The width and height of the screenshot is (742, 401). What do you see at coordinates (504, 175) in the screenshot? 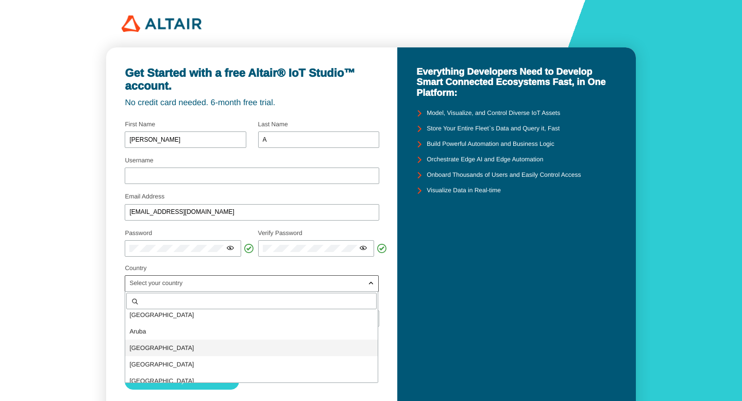
I see `unity-typography: Onboard Thousands of Users and Easily Control Access` at bounding box center [504, 175].